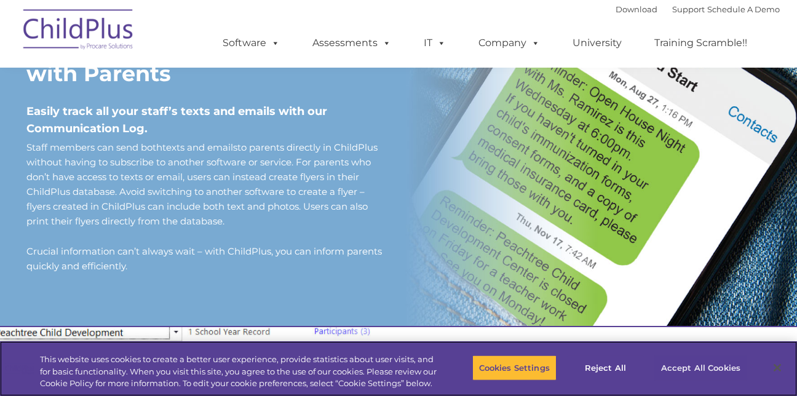 Image resolution: width=797 pixels, height=396 pixels. I want to click on span: Crucial information can’t always wait – with ChildPlus, you can inform parents quickly and effici..., so click(204, 258).